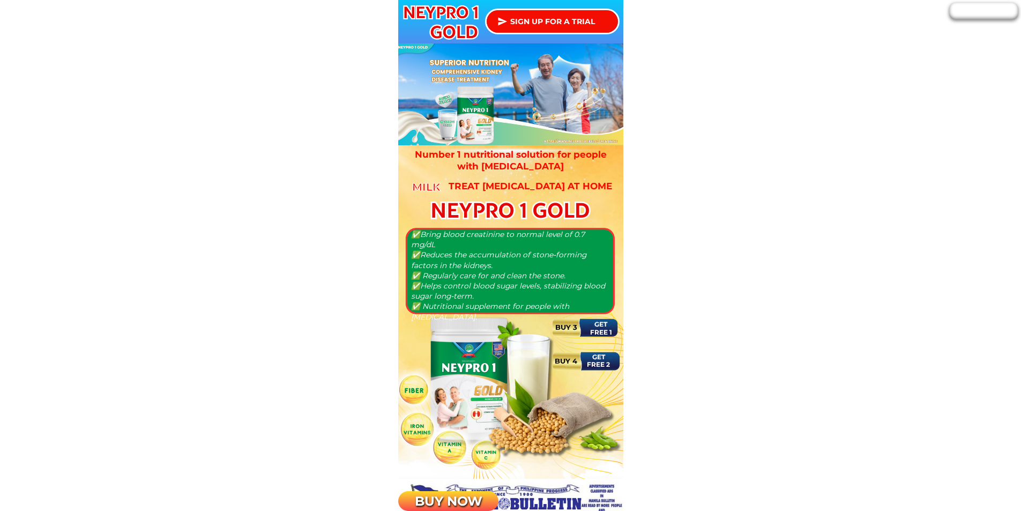 This screenshot has height=511, width=1021. What do you see at coordinates (566, 327) in the screenshot?
I see `h3: BUY 3` at bounding box center [566, 327].